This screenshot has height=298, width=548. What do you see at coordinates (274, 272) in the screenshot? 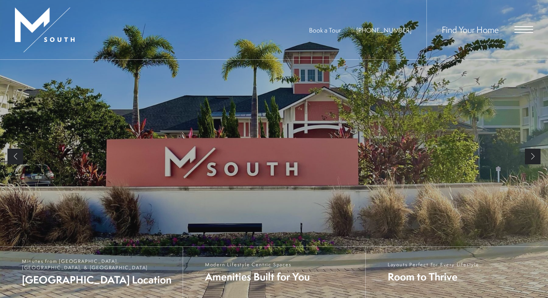
I see `a: Modern Lifestyle Centric Spaces` at bounding box center [274, 272].